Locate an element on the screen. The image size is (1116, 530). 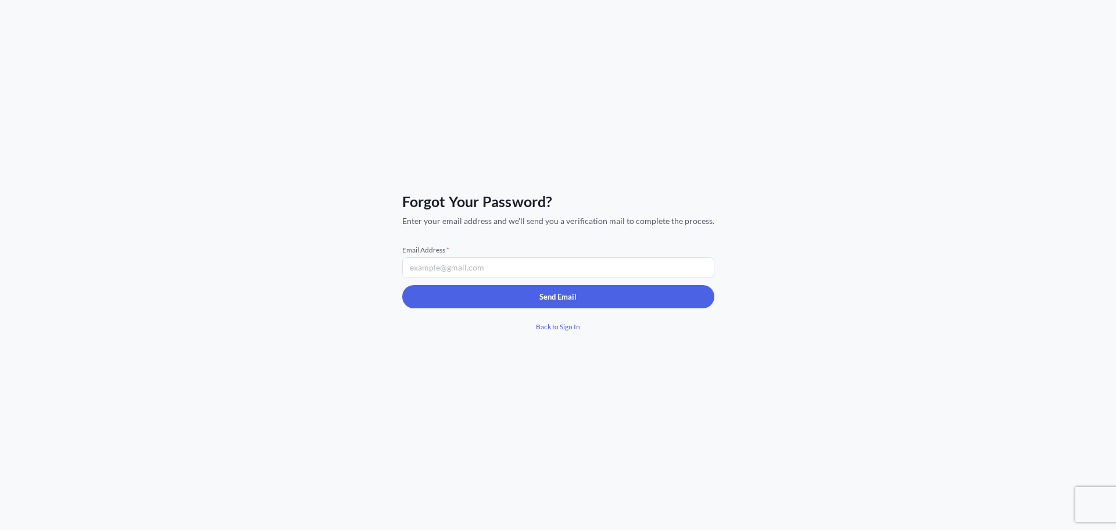
span: Forgot Your Password? is located at coordinates (558, 201).